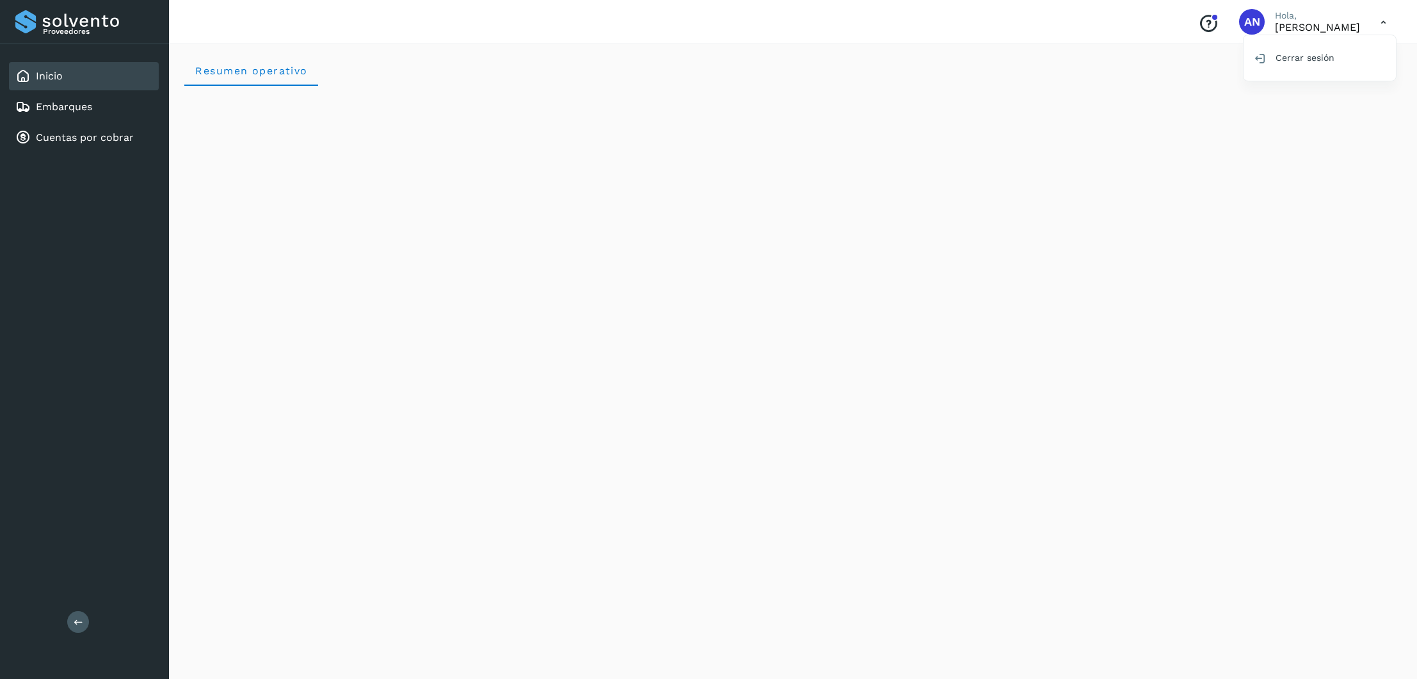 The width and height of the screenshot is (1417, 679). Describe the element at coordinates (84, 138) in the screenshot. I see `div: Cuentas por cobrar` at that location.